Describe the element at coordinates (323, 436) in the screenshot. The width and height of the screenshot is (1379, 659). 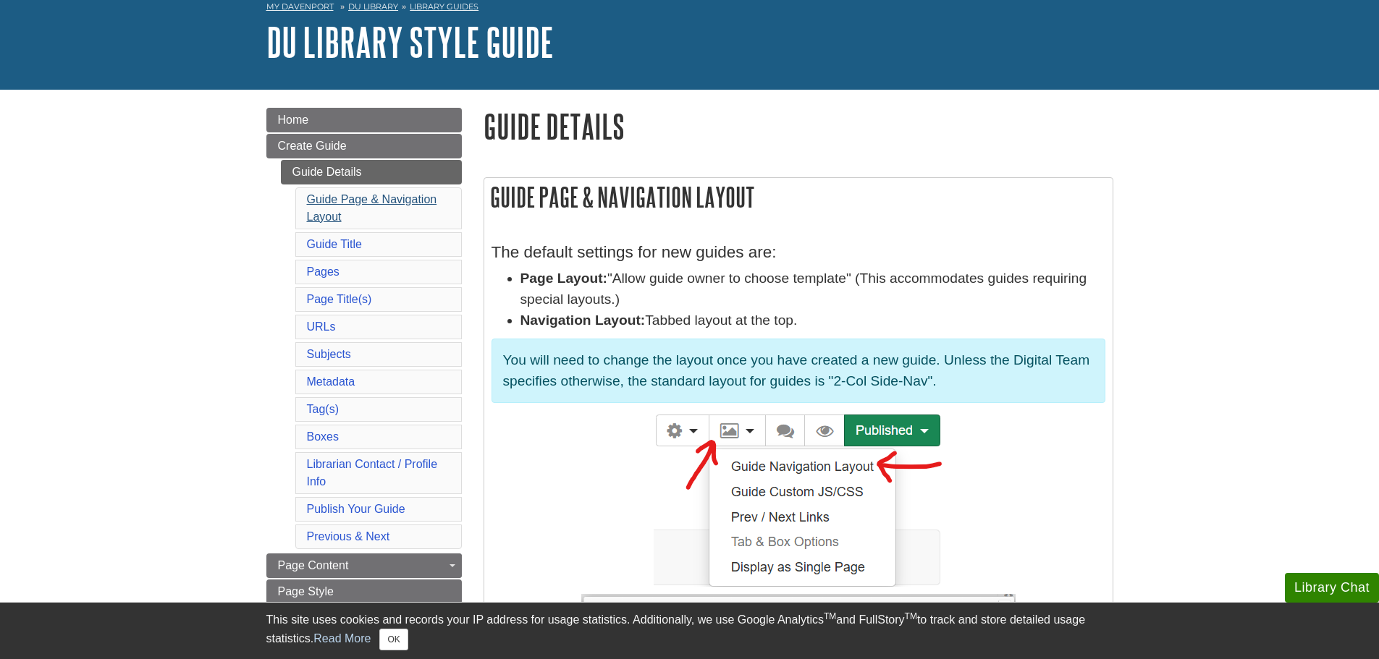
I see `a: Boxes` at that location.